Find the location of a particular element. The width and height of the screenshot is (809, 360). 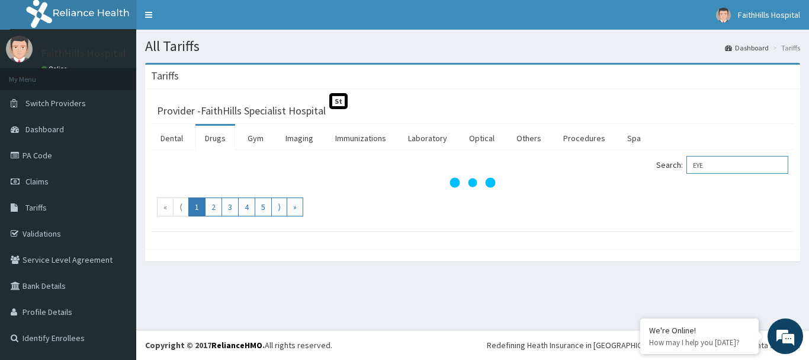

a: Go to last page is located at coordinates (295, 207).